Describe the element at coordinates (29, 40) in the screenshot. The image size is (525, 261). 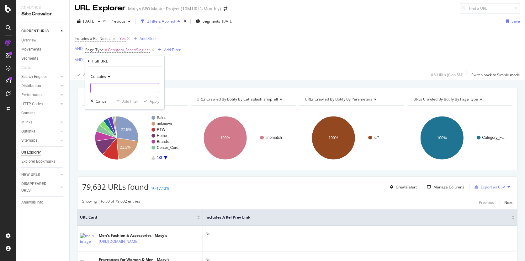
I see `div: Overview` at that location.